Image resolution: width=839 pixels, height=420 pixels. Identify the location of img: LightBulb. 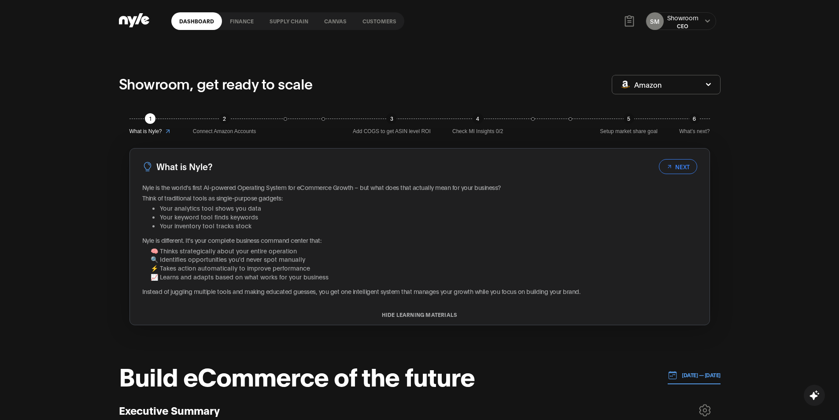
(148, 167).